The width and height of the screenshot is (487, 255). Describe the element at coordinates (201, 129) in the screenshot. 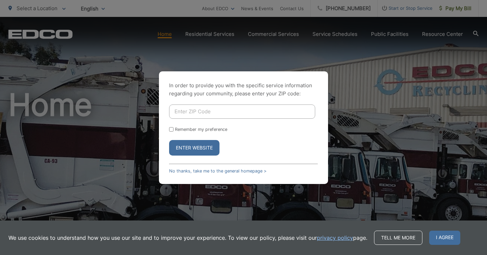

I see `label: Remember my preference` at that location.